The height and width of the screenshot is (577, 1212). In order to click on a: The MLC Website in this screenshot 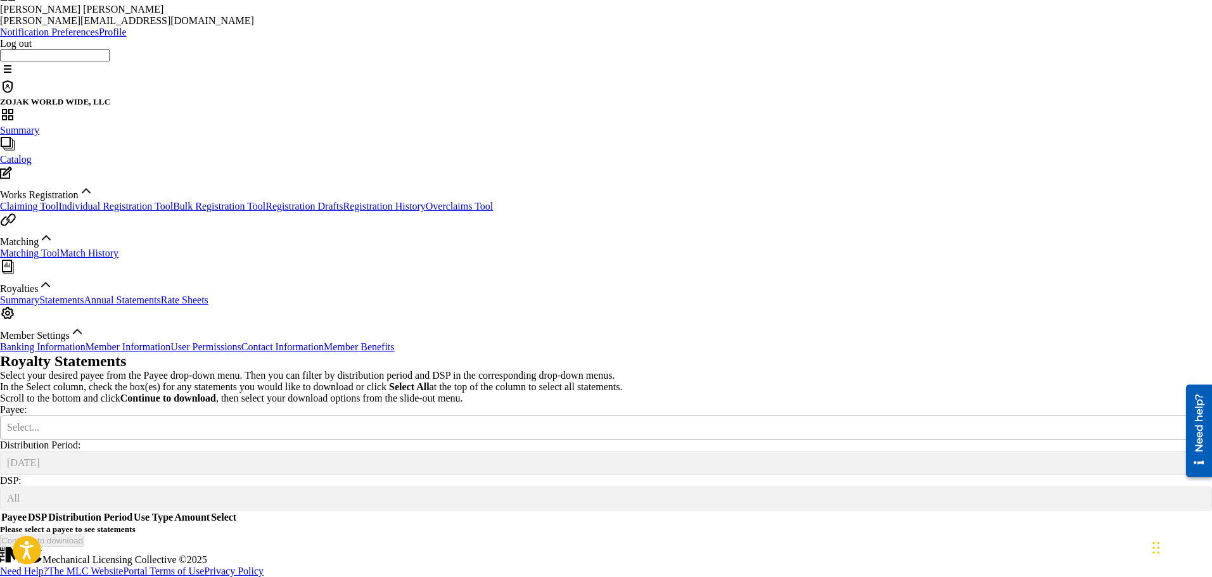, I will do `click(86, 571)`.